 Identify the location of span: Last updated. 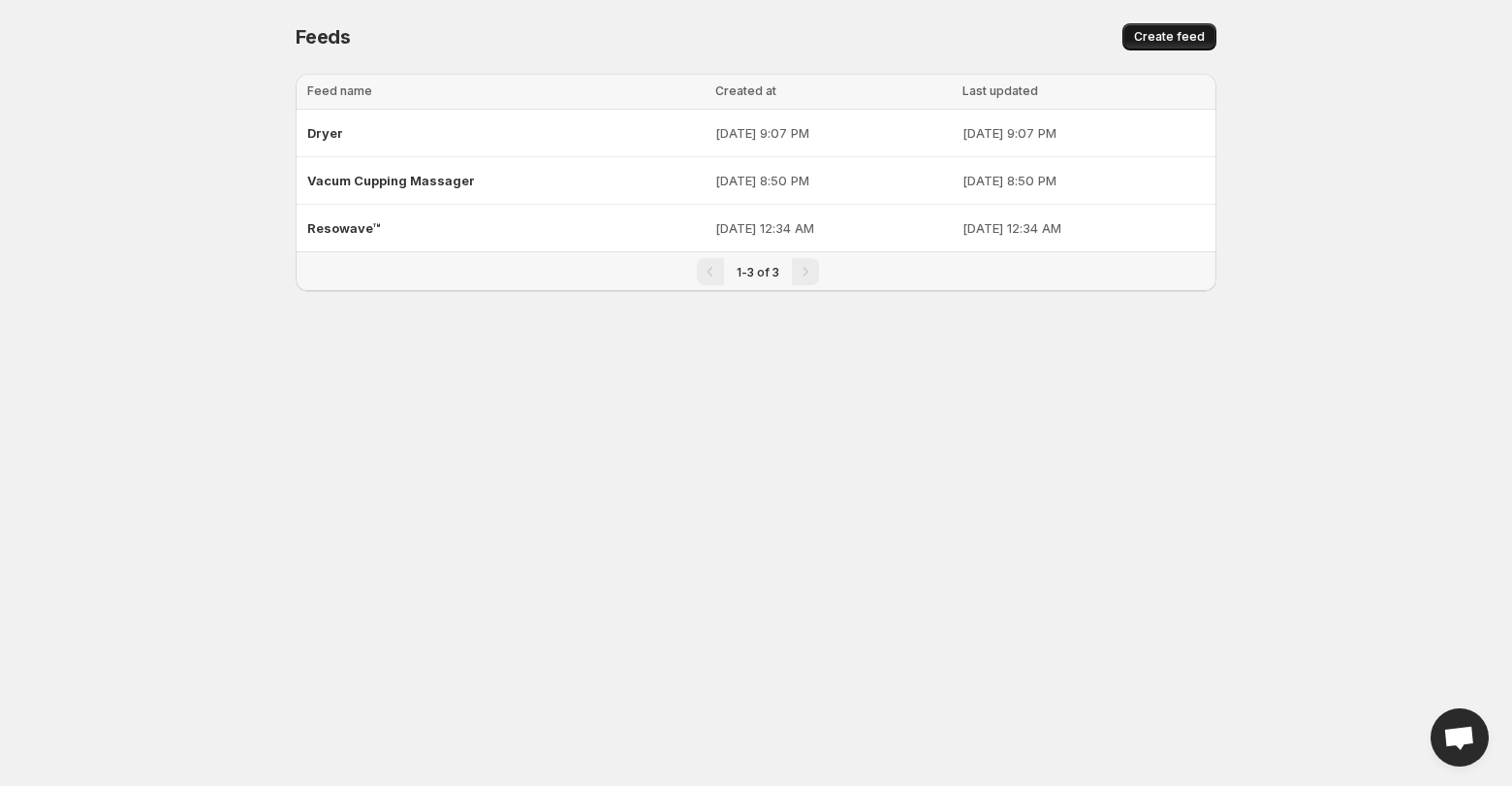
(1000, 91).